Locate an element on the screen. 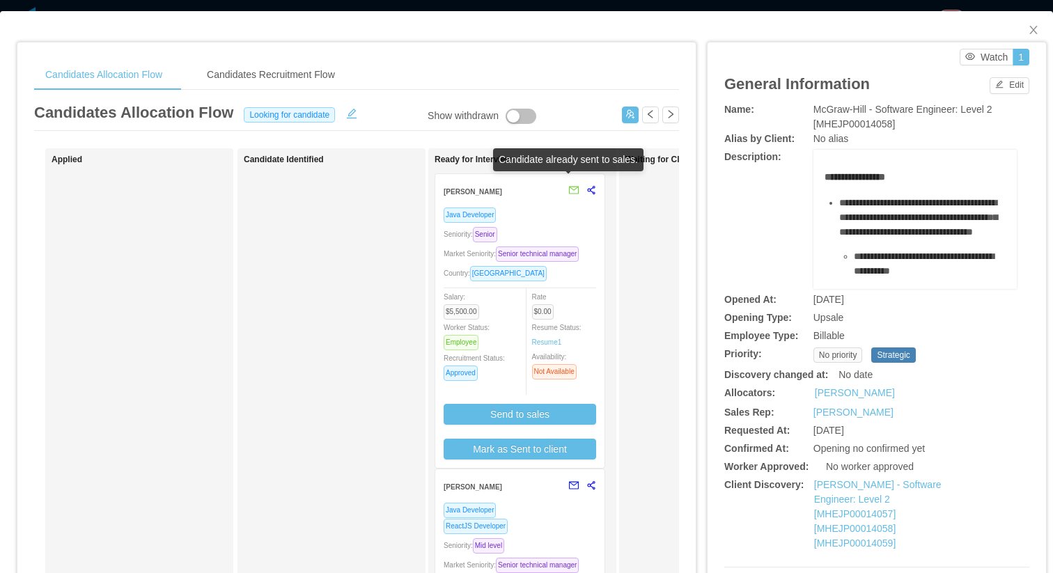 The height and width of the screenshot is (573, 1053). span: No date is located at coordinates (855, 375).